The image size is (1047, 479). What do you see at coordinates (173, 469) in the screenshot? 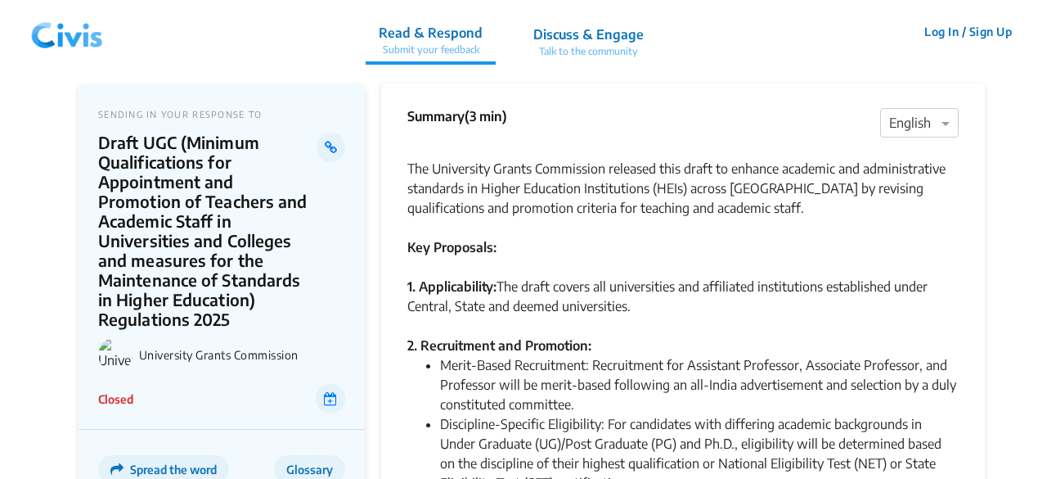
I see `span: Spread the word` at bounding box center [173, 469].